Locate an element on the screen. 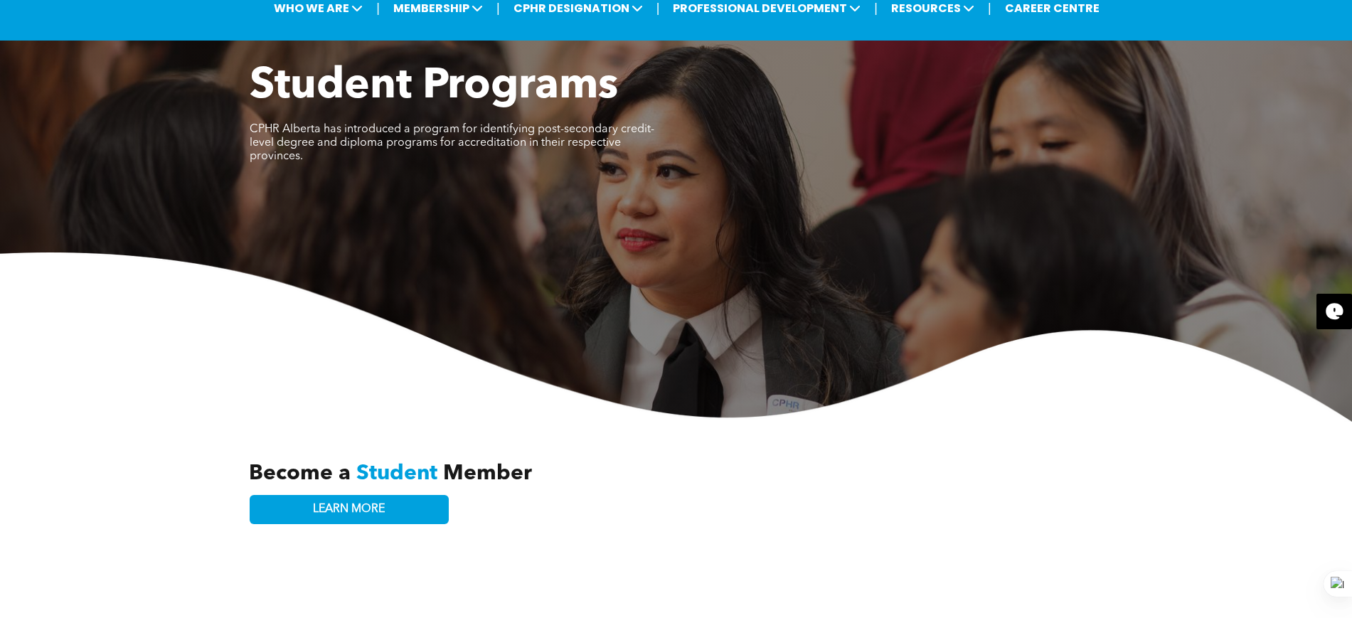 This screenshot has width=1352, height=618. span: Student is located at coordinates (397, 474).